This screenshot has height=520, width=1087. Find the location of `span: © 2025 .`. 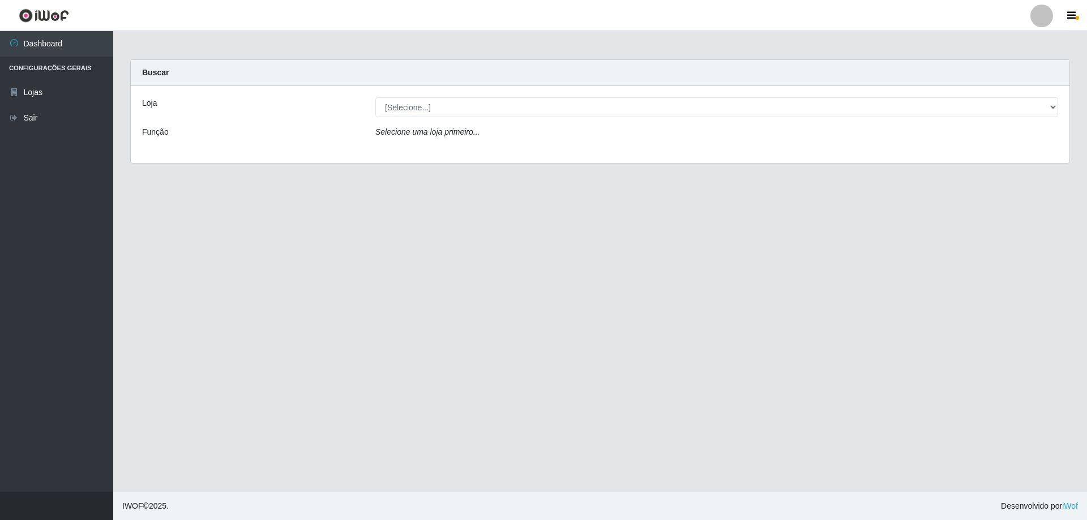

span: © 2025 . is located at coordinates (145, 506).